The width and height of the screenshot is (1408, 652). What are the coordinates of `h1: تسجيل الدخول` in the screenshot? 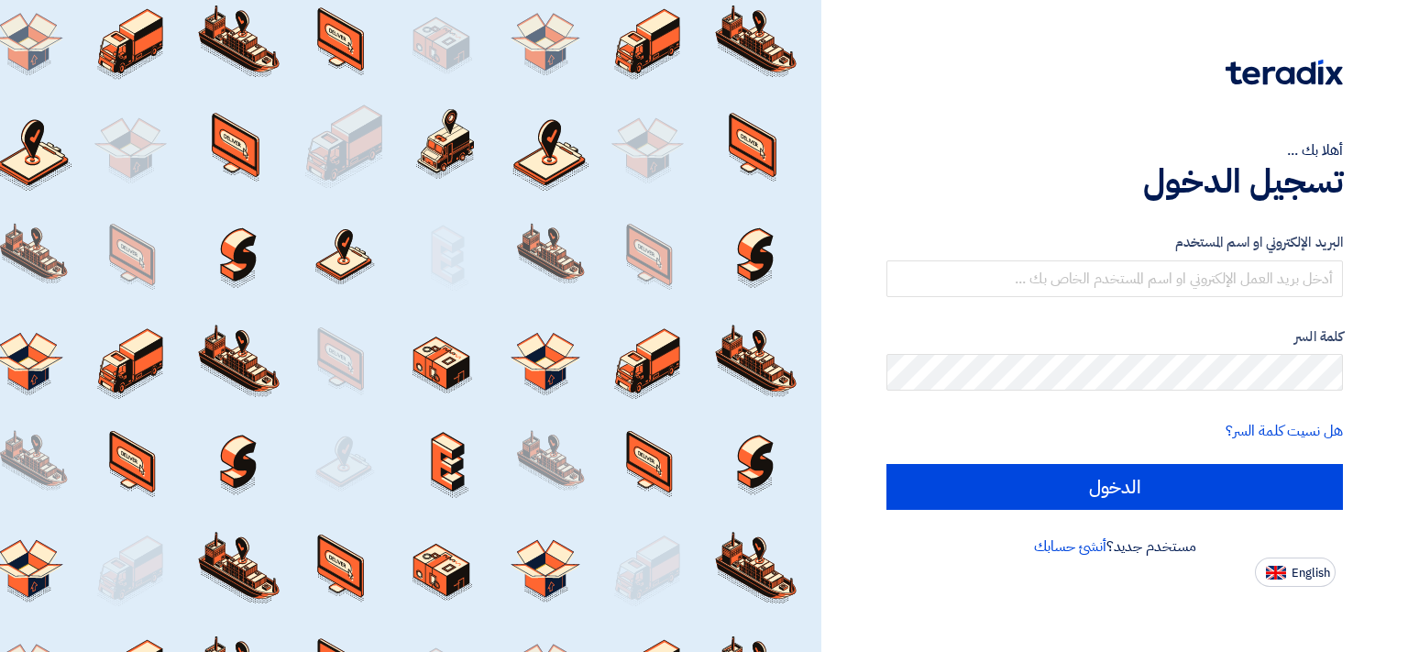 It's located at (1114, 181).